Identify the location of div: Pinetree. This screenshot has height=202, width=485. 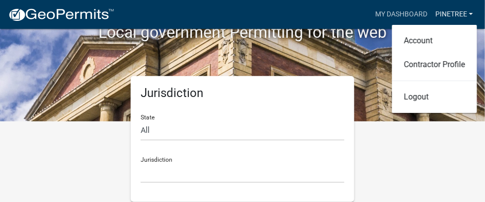
(434, 69).